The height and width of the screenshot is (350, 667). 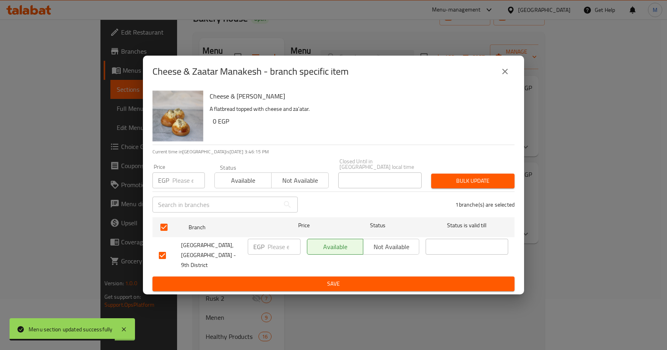 What do you see at coordinates (333, 283) in the screenshot?
I see `span: Save` at bounding box center [333, 283].